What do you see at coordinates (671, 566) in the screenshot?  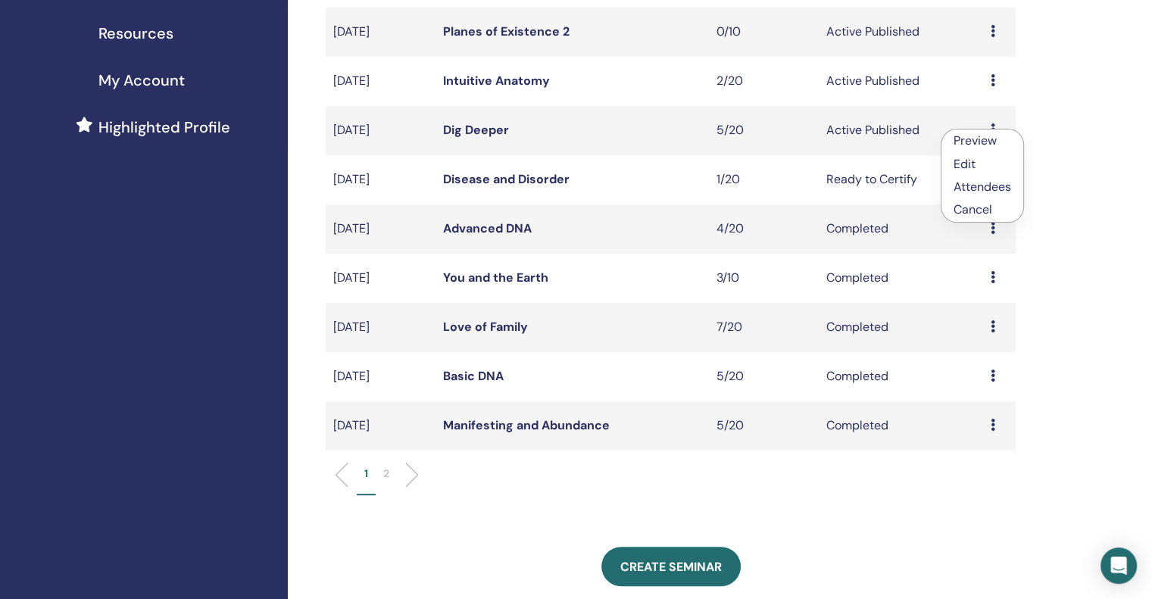 I see `span: Create seminar` at bounding box center [671, 566].